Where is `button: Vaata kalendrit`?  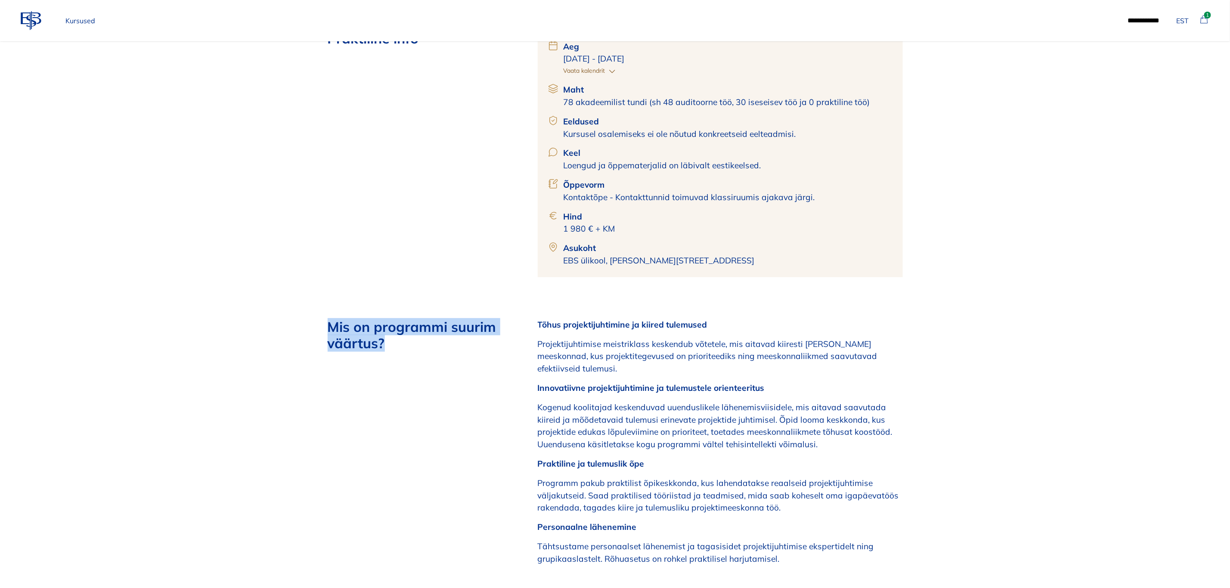 button: Vaata kalendrit is located at coordinates (590, 71).